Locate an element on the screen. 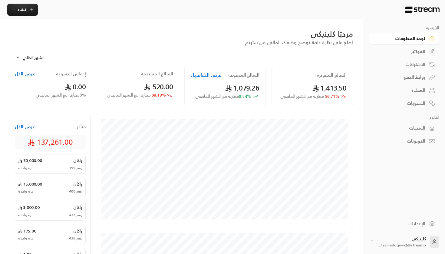  div: الشهر الحالي is located at coordinates (35, 58).